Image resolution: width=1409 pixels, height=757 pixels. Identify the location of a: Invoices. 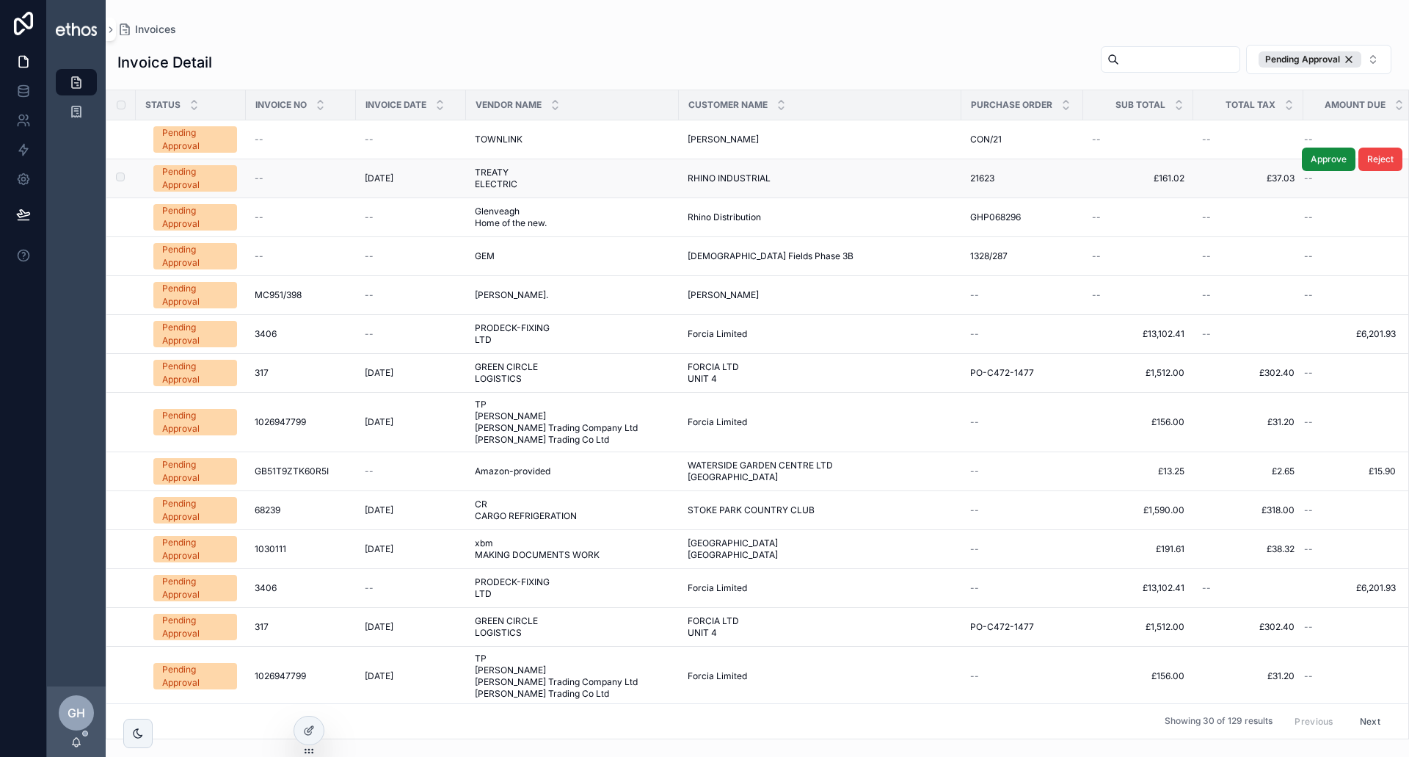
(147, 29).